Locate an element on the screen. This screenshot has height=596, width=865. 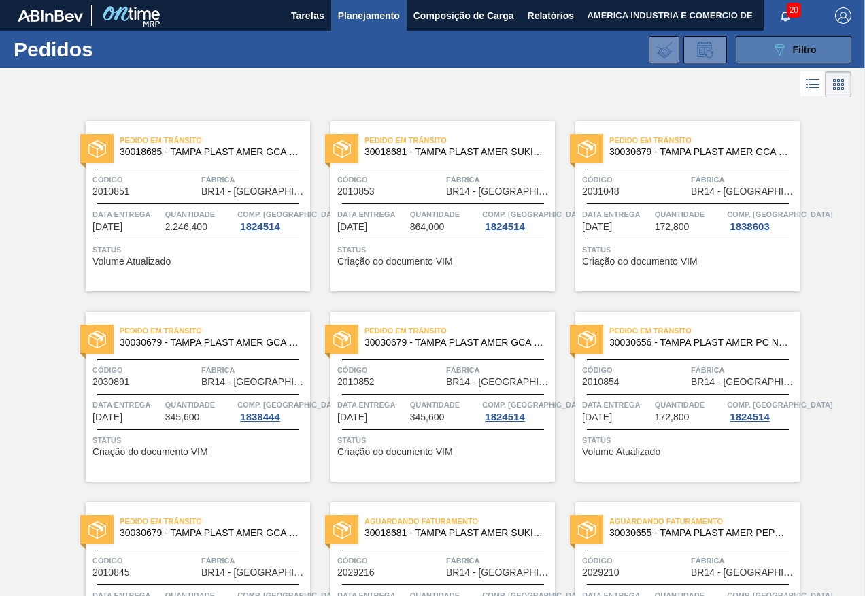
span: Planejamento is located at coordinates (369, 16).